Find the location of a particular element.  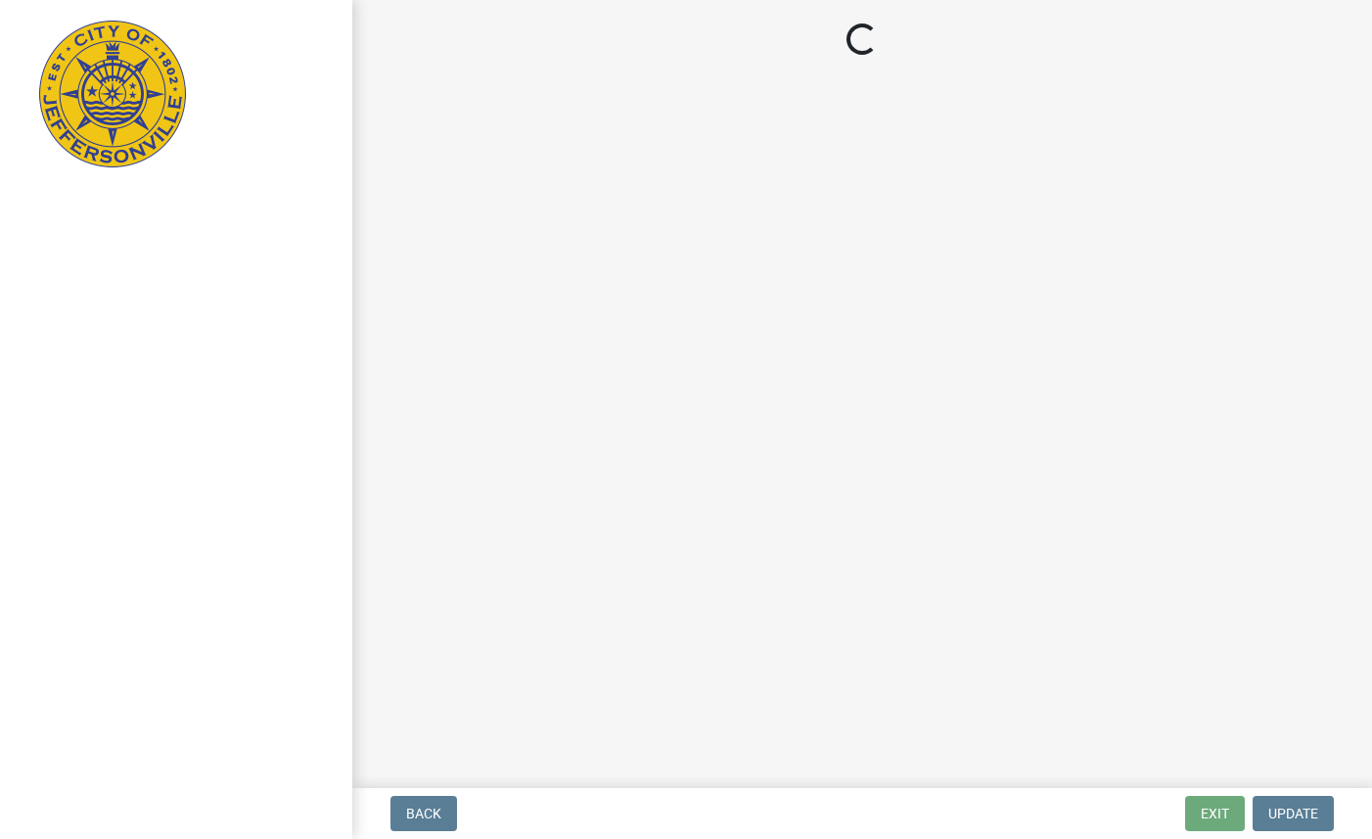

button: Back is located at coordinates (424, 813).